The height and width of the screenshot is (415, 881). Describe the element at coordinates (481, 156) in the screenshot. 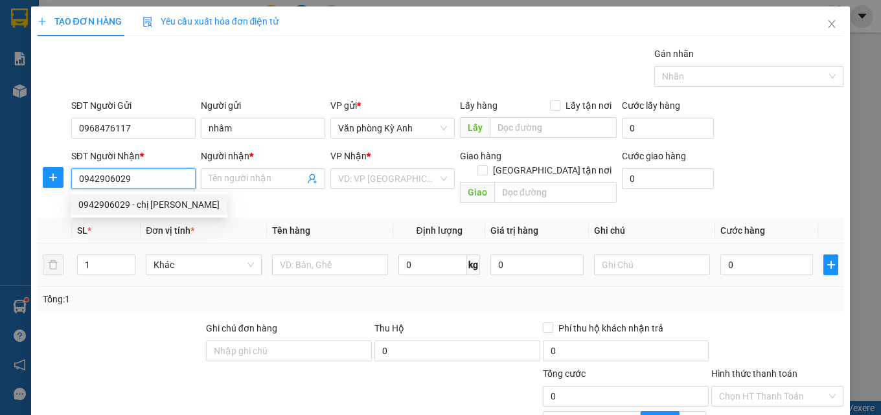

I see `span: Giao hàng` at that location.